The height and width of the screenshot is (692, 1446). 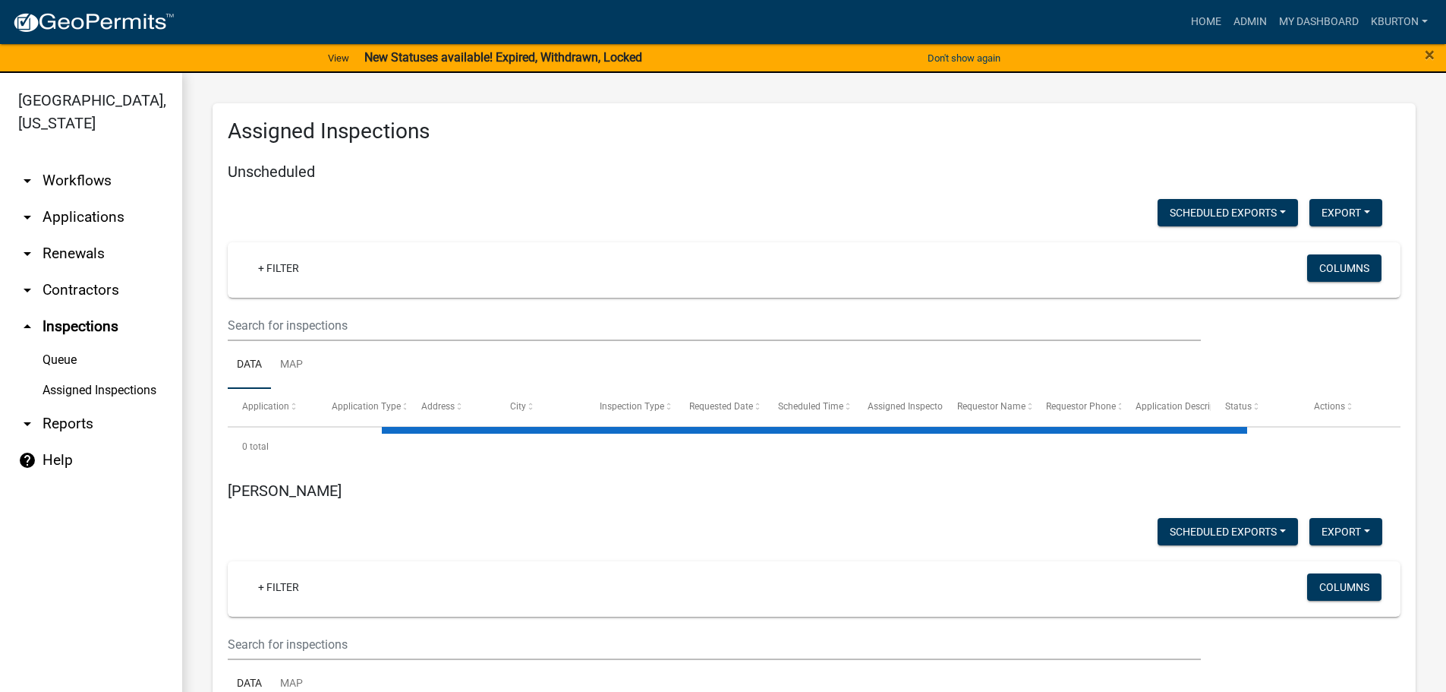 What do you see at coordinates (1206, 22) in the screenshot?
I see `a: Home` at bounding box center [1206, 22].